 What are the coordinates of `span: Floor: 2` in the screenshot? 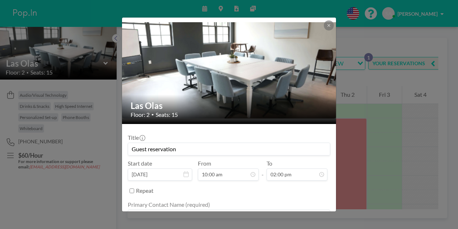 It's located at (140, 114).